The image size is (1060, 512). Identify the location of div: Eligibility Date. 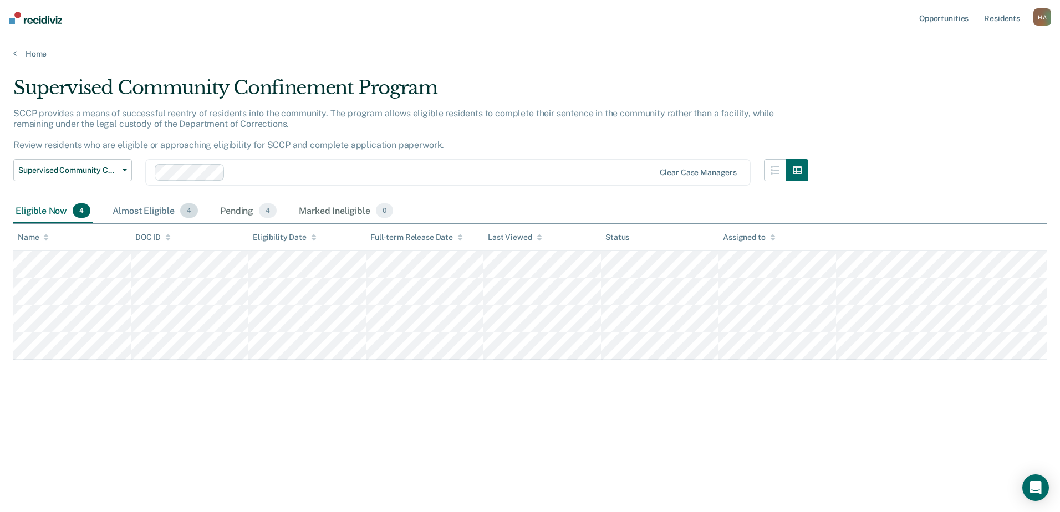
(284, 237).